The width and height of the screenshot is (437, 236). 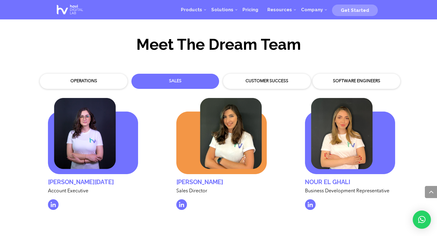 What do you see at coordinates (355, 10) in the screenshot?
I see `a: Get Started` at bounding box center [355, 10].